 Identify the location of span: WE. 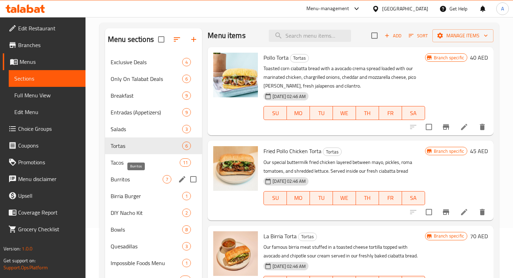
(344, 113).